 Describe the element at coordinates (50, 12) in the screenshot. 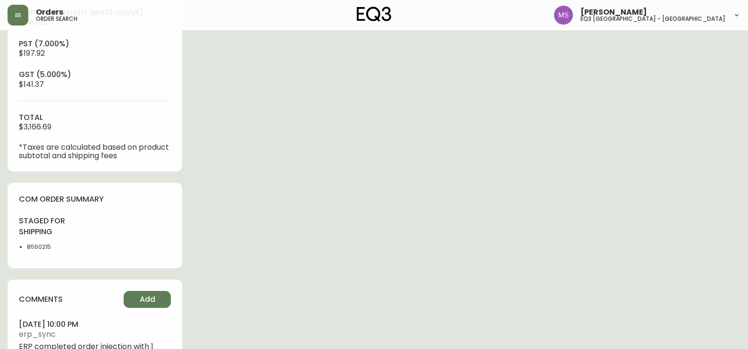

I see `span: Orders` at that location.